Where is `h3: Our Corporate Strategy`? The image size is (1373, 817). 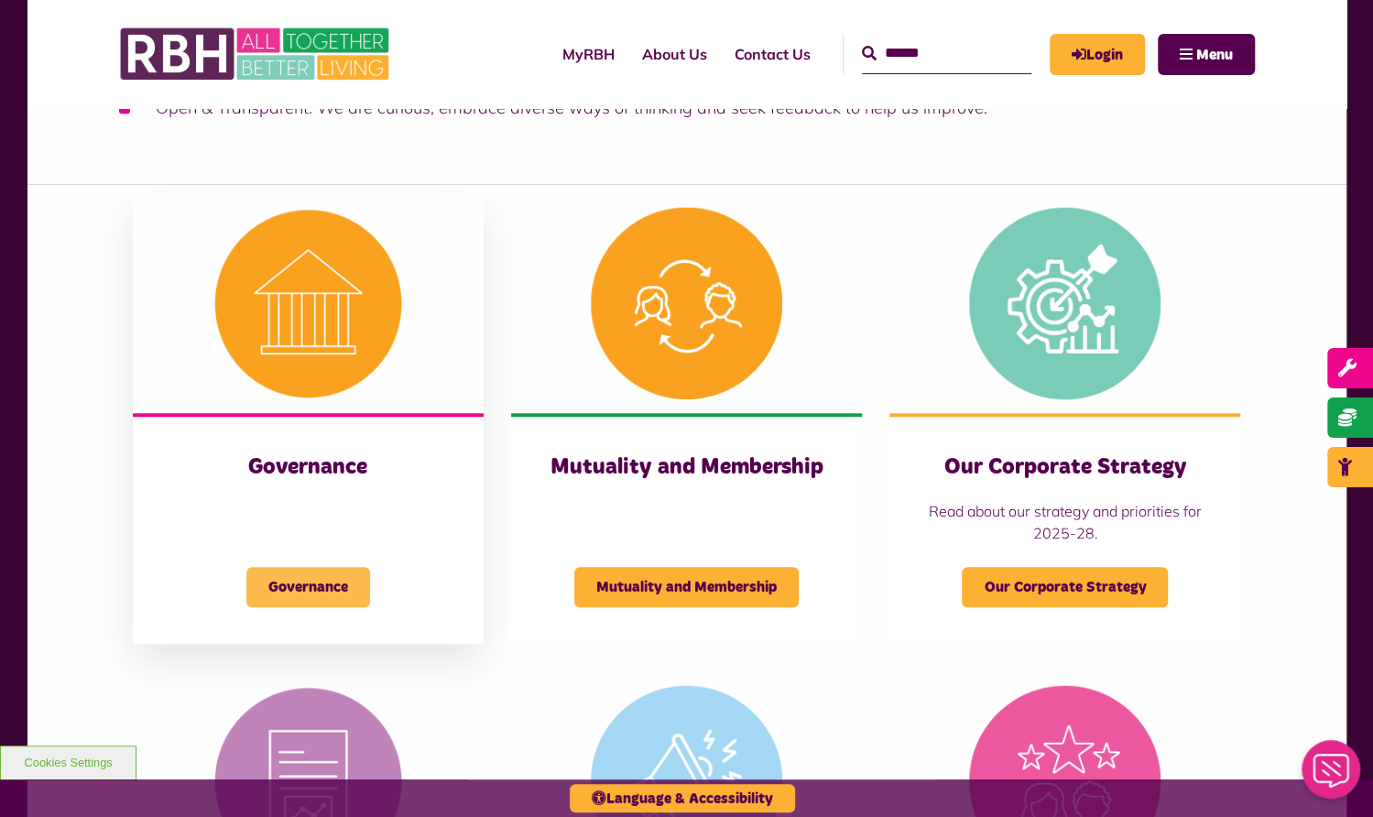 h3: Our Corporate Strategy is located at coordinates (1065, 467).